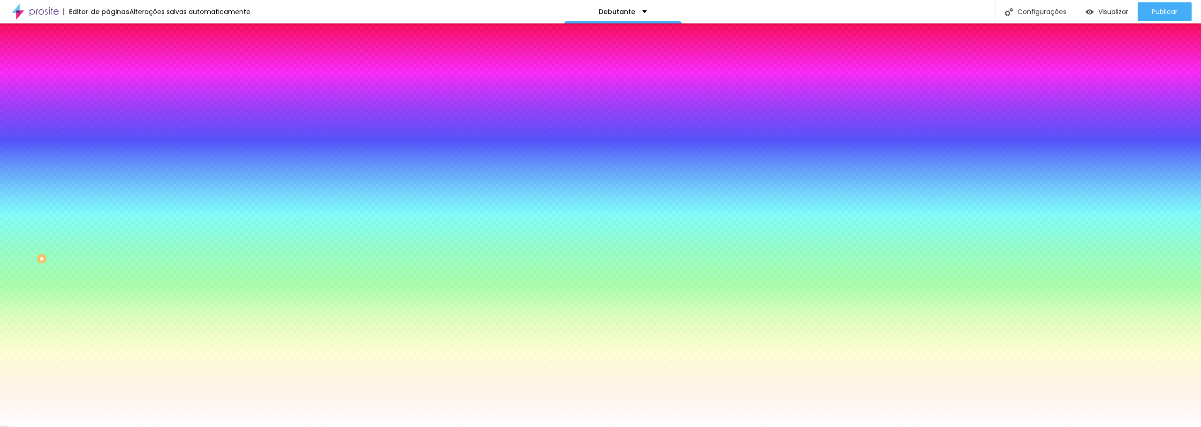 This screenshot has height=427, width=1201. What do you see at coordinates (617, 12) in the screenshot?
I see `font: Debutante` at bounding box center [617, 12].